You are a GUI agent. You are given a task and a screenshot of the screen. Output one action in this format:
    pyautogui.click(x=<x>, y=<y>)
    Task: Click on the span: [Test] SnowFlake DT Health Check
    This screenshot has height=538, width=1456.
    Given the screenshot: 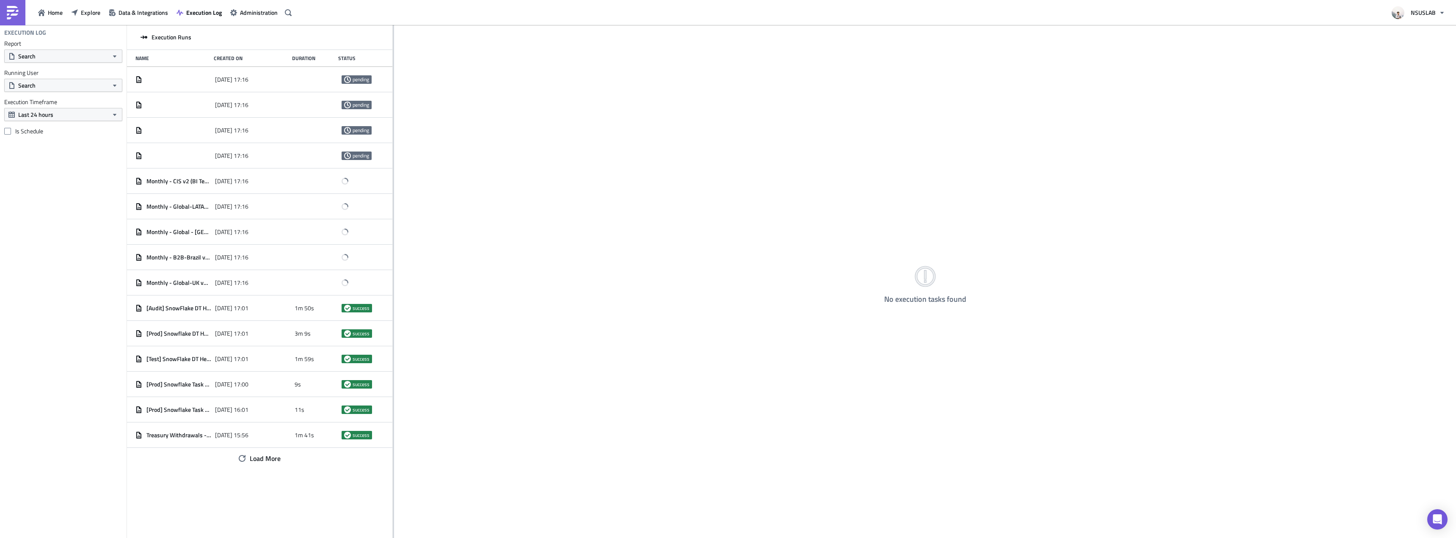 What is the action you would take?
    pyautogui.click(x=179, y=359)
    